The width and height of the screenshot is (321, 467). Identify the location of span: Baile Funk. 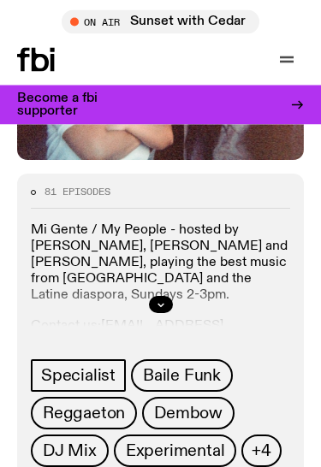
(181, 376).